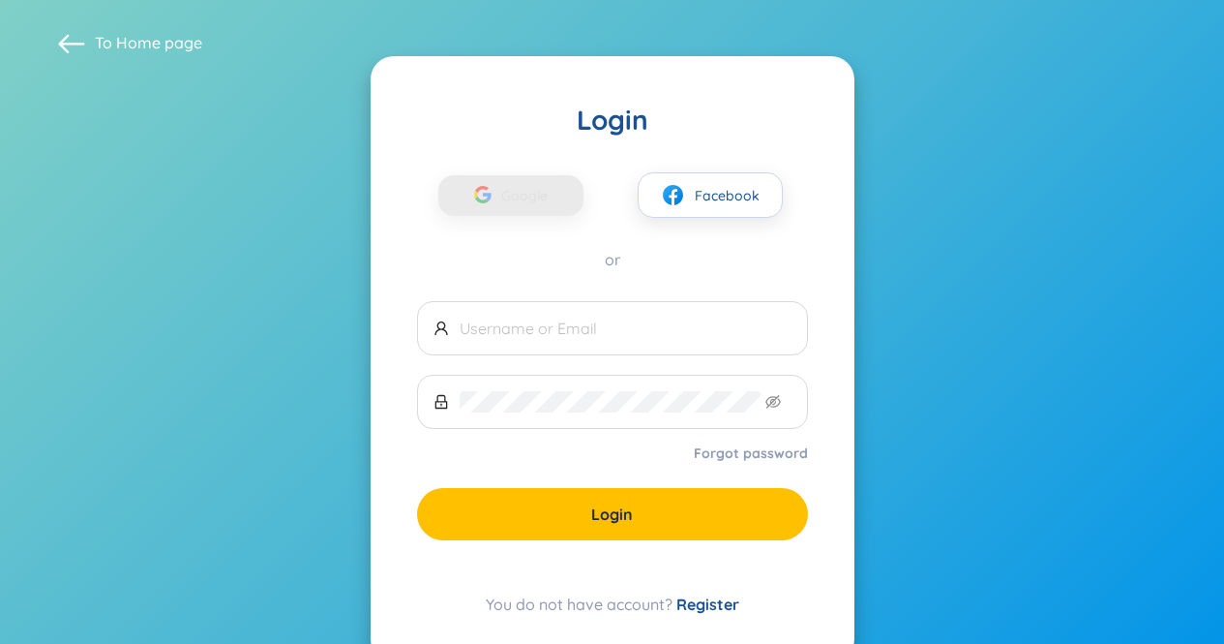 This screenshot has width=1224, height=644. I want to click on span: Login, so click(612, 514).